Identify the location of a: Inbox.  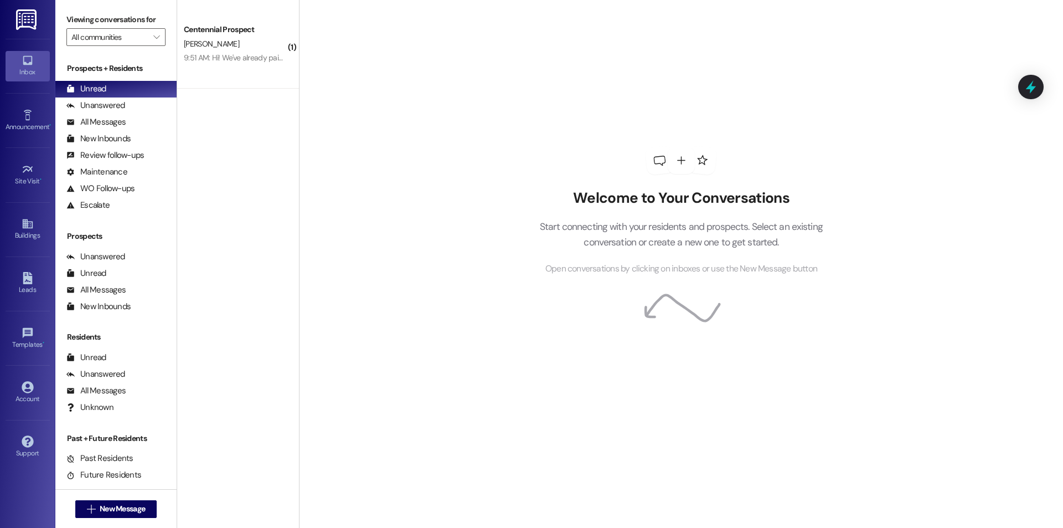
(28, 66).